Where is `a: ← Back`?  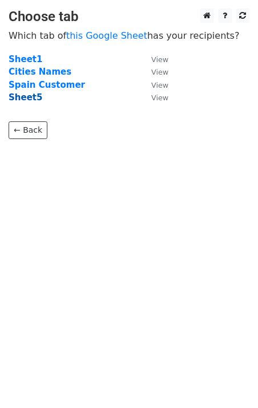 a: ← Back is located at coordinates (28, 130).